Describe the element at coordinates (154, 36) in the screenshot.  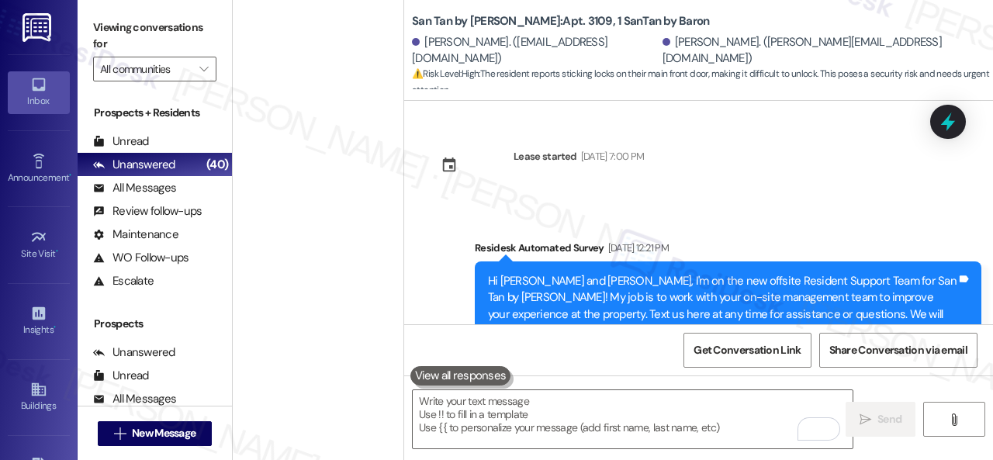
I see `label: Viewing conversations for` at that location.